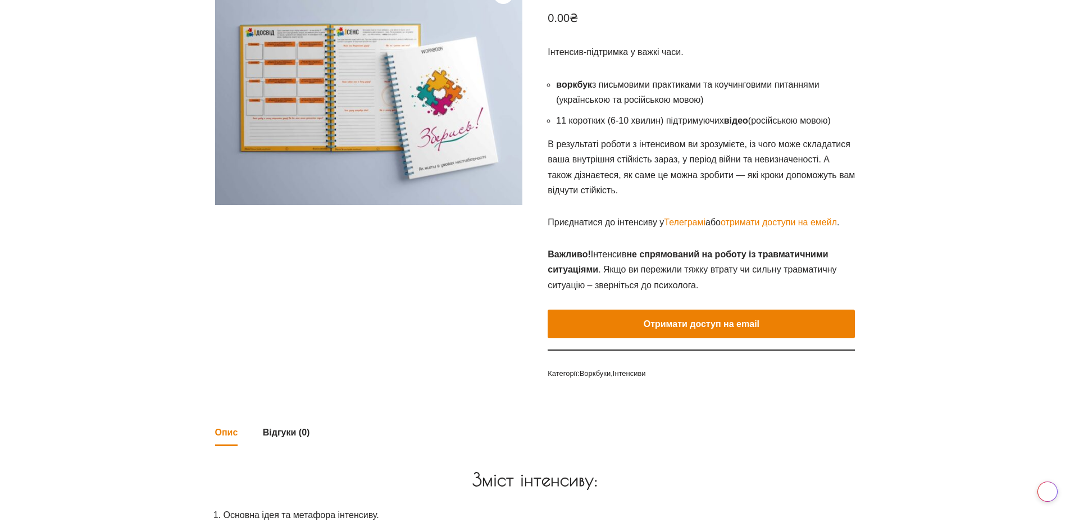  What do you see at coordinates (701, 270) in the screenshot?
I see `p: Інтенсив . Якщо ви пережили тяжку втрату чи сильну травматичну ситуацію – зверніться до психолога.` at bounding box center [701, 270].